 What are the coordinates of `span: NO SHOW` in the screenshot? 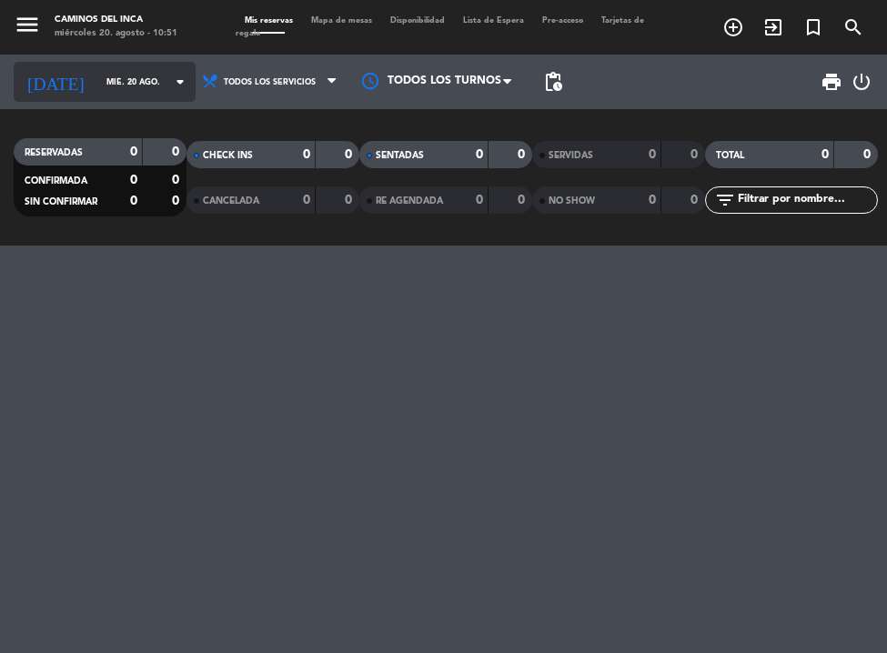 It's located at (571, 201).